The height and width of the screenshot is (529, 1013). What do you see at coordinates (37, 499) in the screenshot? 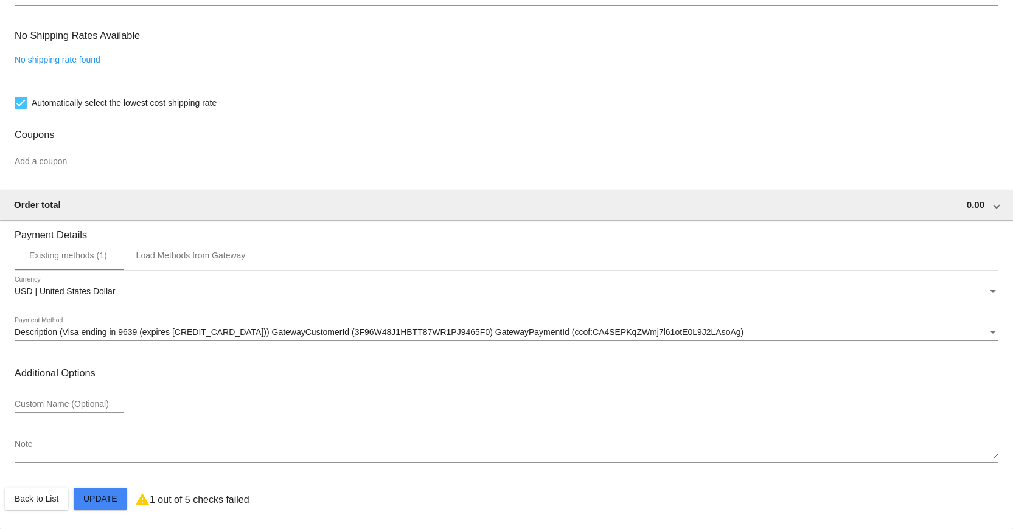
I see `span: Back to List` at bounding box center [37, 499].